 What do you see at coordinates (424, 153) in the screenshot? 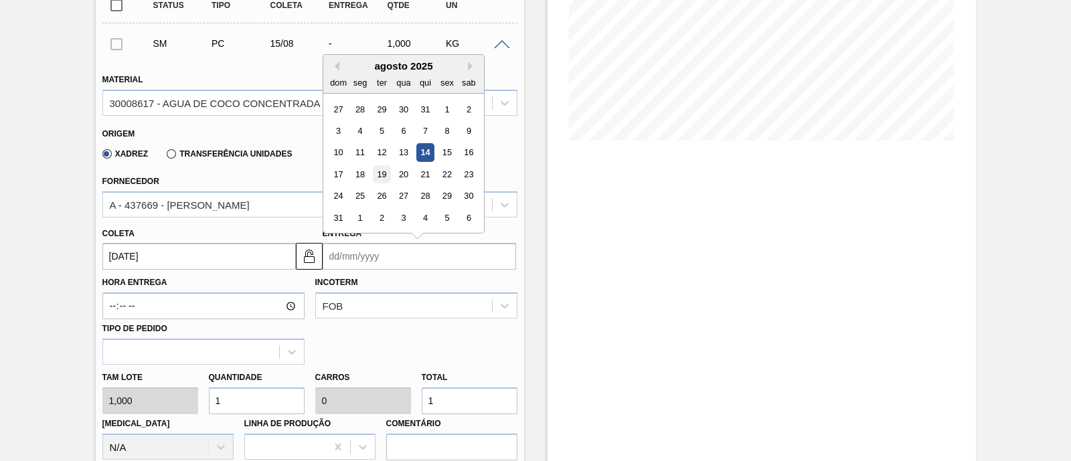
I see `div: Choose quinta-feira, 14 de agosto de 2025` at bounding box center [424, 153].